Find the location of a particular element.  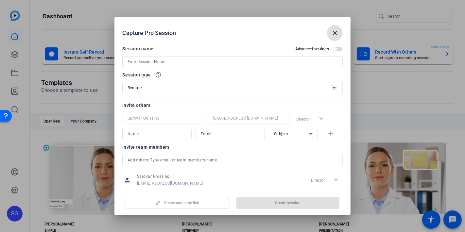

div: Invite others is located at coordinates (232, 105).